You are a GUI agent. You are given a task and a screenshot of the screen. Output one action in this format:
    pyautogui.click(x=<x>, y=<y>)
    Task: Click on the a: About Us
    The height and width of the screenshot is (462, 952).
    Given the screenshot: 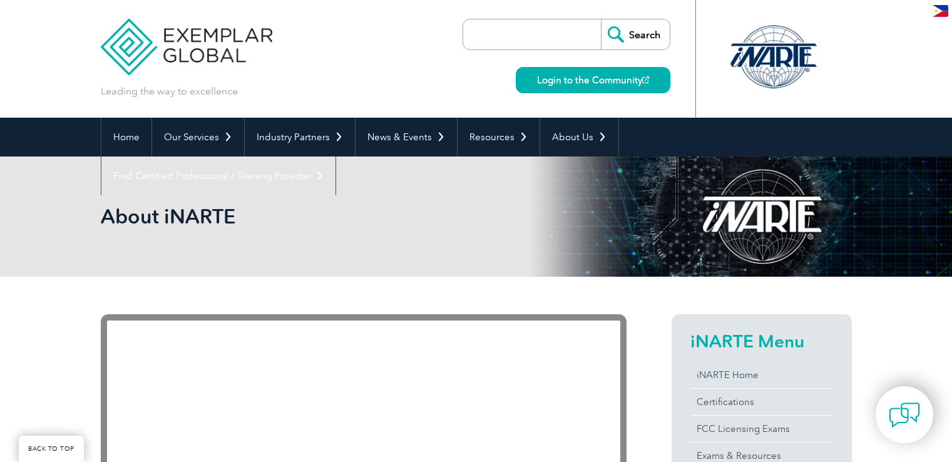 What is the action you would take?
    pyautogui.click(x=579, y=137)
    